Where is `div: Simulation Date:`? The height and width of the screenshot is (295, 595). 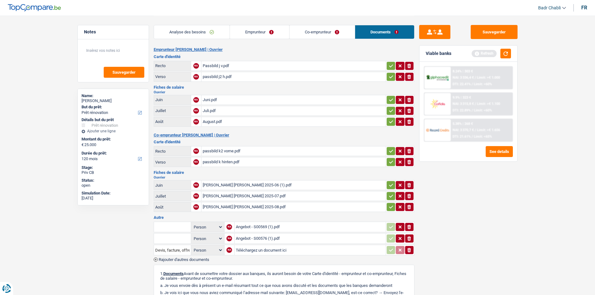
div: Simulation Date: is located at coordinates (113, 193).